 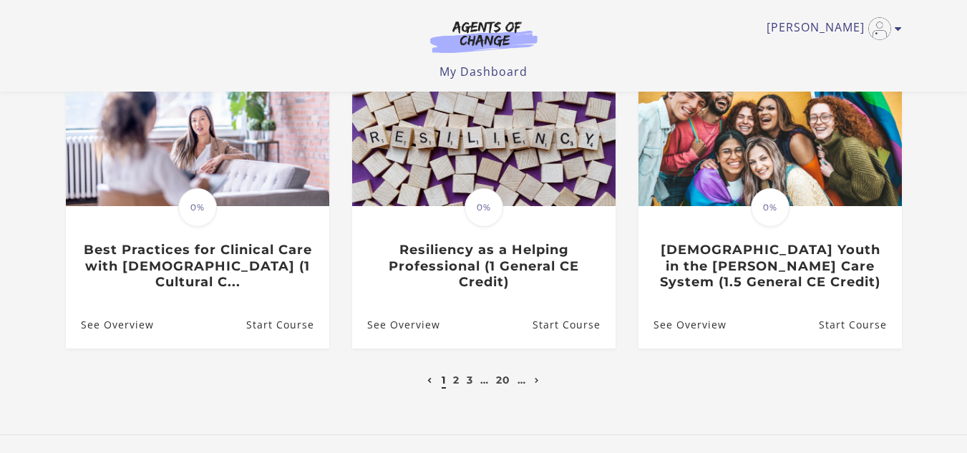 What do you see at coordinates (484, 36) in the screenshot?
I see `img: Agents of Change Logo` at bounding box center [484, 36].